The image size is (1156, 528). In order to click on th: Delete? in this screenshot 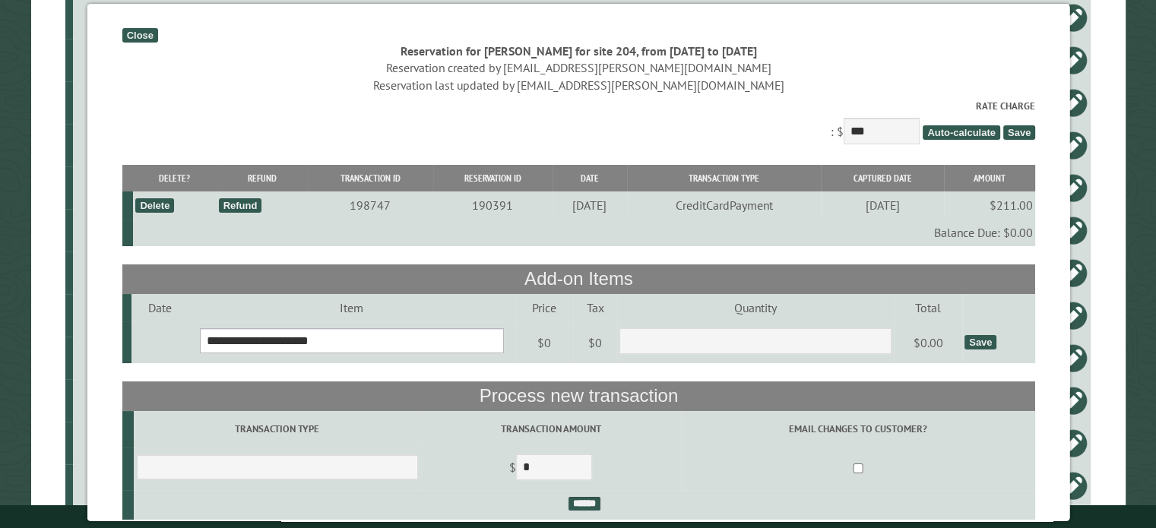, I will do `click(173, 178)`.